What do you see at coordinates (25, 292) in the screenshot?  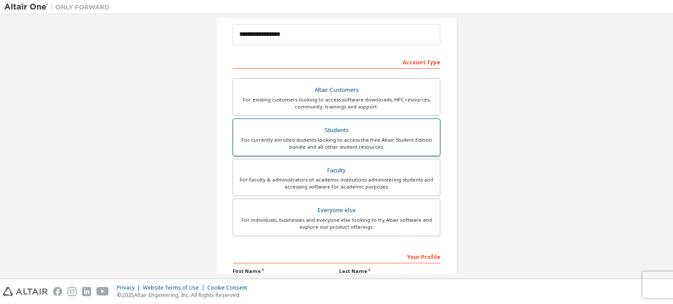 I see `img: altair_logo.svg` at bounding box center [25, 292].